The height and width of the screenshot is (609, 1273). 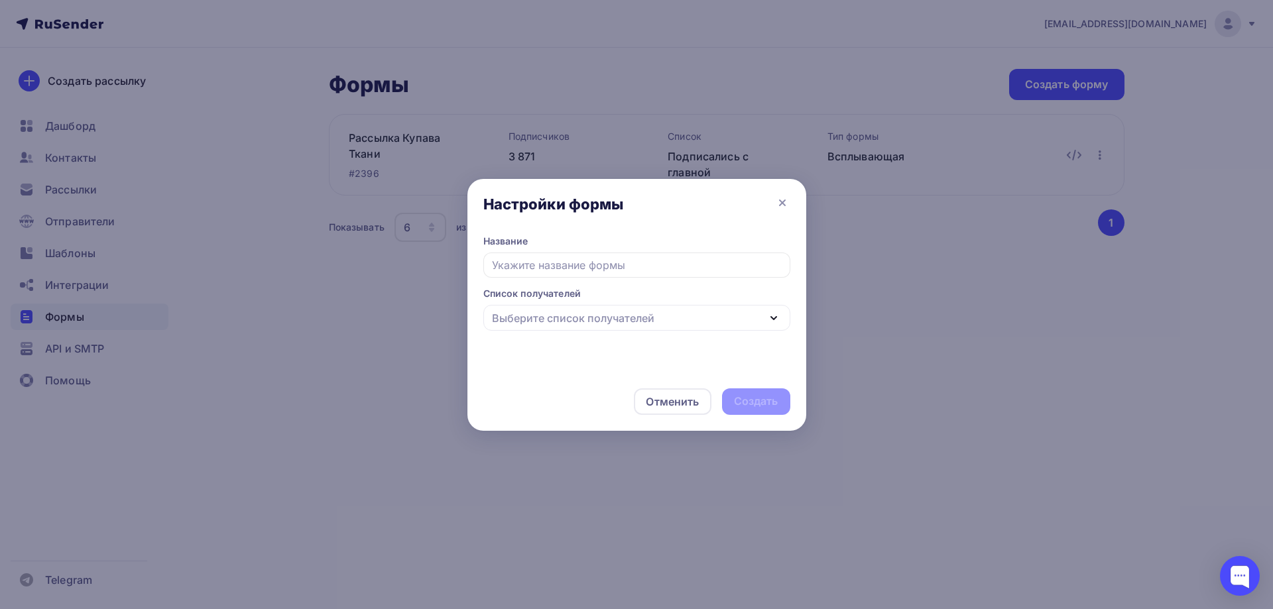 I want to click on legend: Список получателей, so click(x=637, y=296).